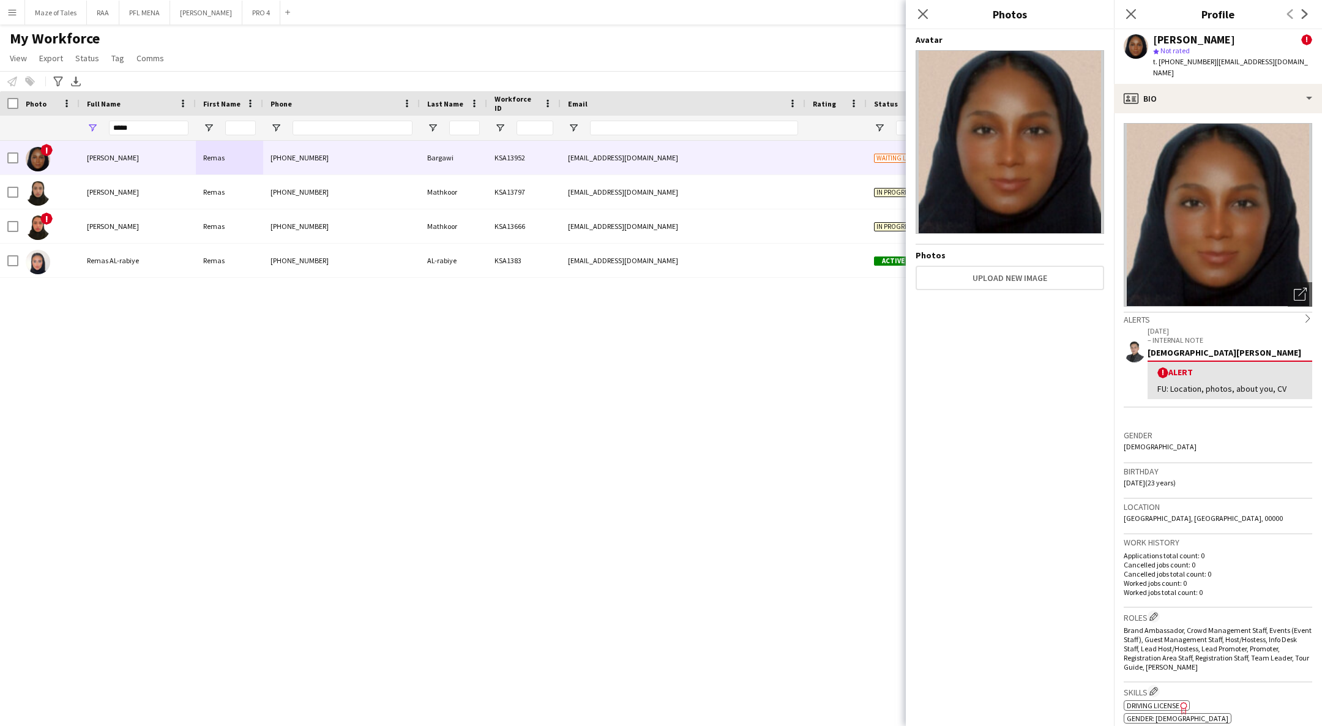 The width and height of the screenshot is (1322, 726). I want to click on img: Crew avatar, so click(1010, 142).